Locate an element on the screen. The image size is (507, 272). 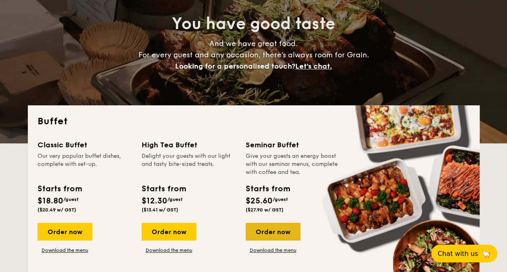
button: Chat with us🦙 is located at coordinates (465, 254).